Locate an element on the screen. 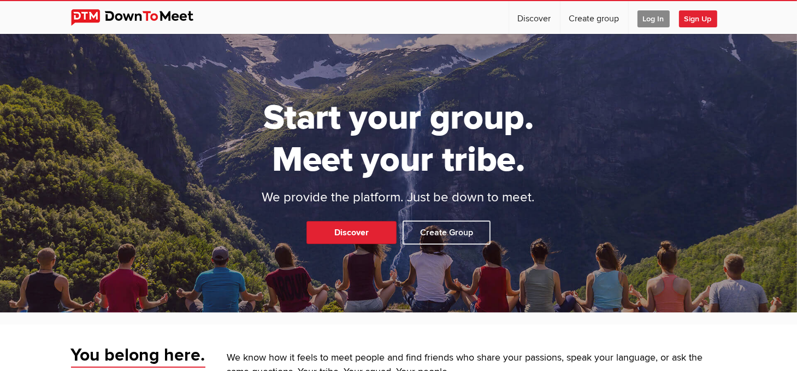 This screenshot has width=797, height=371. a: Create group is located at coordinates (595, 17).